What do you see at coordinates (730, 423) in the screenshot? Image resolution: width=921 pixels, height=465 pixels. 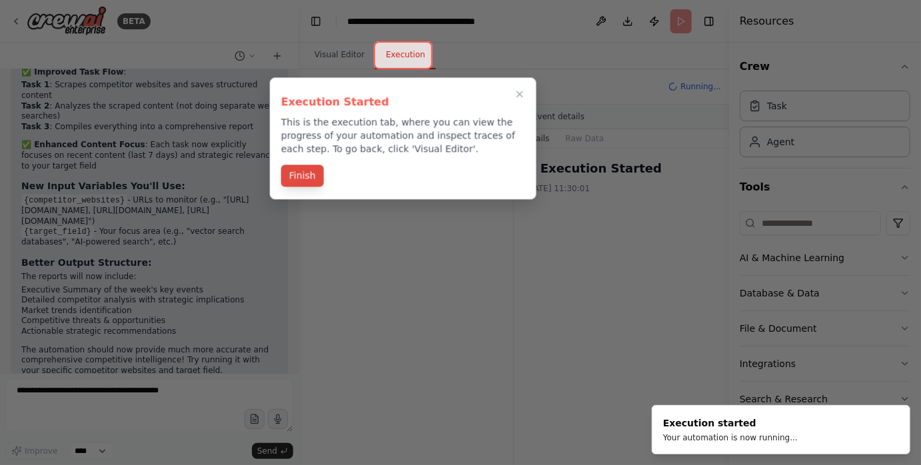 I see `div: Execution started` at bounding box center [730, 423].